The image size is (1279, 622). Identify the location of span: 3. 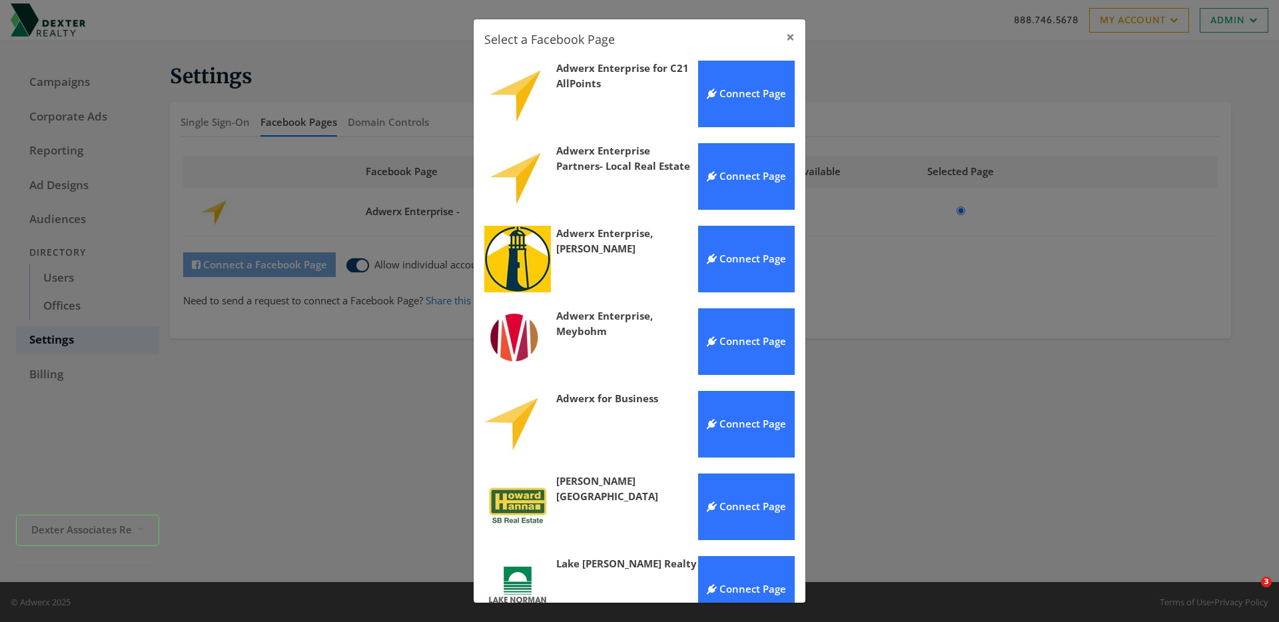
(1266, 582).